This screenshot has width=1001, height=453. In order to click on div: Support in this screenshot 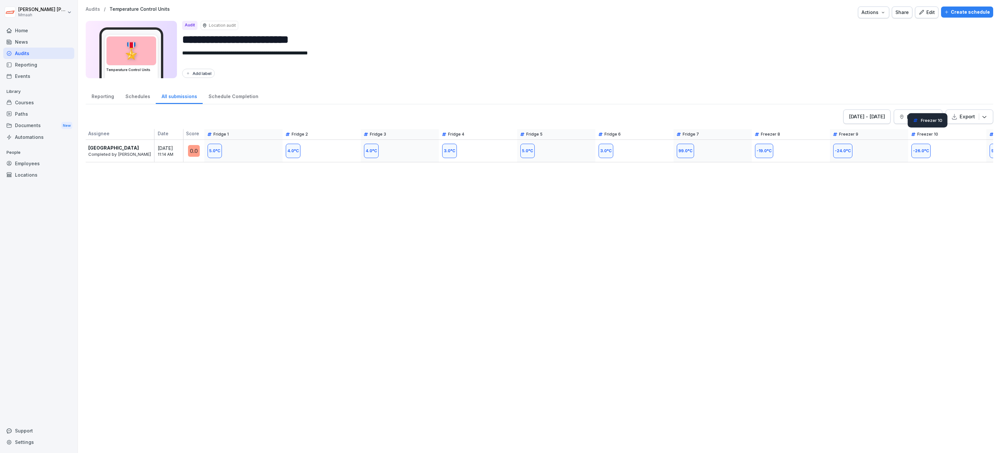, I will do `click(39, 430)`.